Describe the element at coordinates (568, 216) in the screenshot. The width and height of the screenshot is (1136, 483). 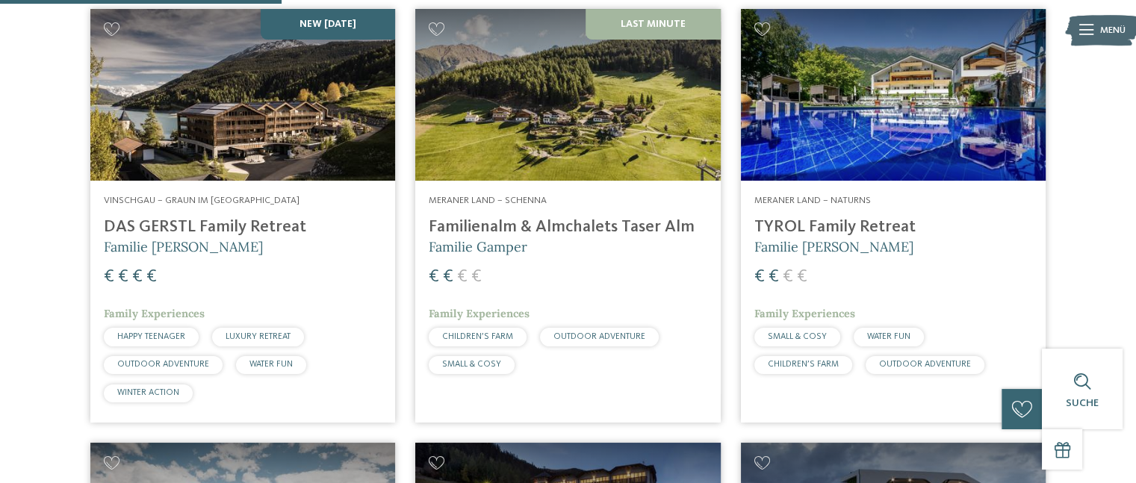
I see `a: Familienhotels gesucht? Hier findet ihr die besten! Last Minute Meraner Land – Schenna Familienal...` at that location.